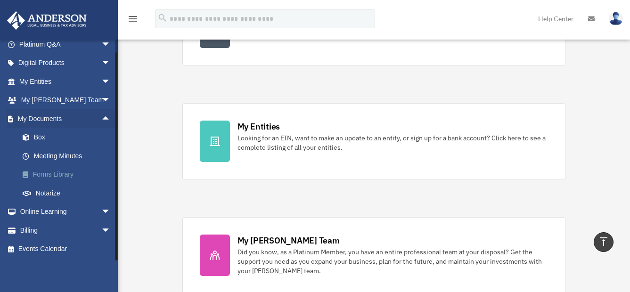  Describe the element at coordinates (66, 63) in the screenshot. I see `a: Digital Productsarrow_drop_down` at that location.